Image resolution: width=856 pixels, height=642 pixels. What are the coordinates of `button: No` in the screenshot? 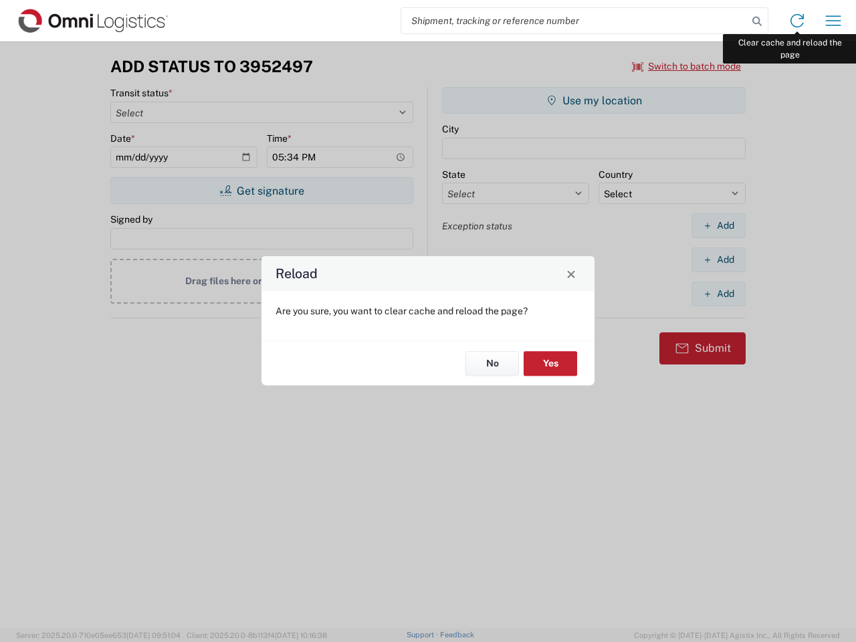 It's located at (492, 363).